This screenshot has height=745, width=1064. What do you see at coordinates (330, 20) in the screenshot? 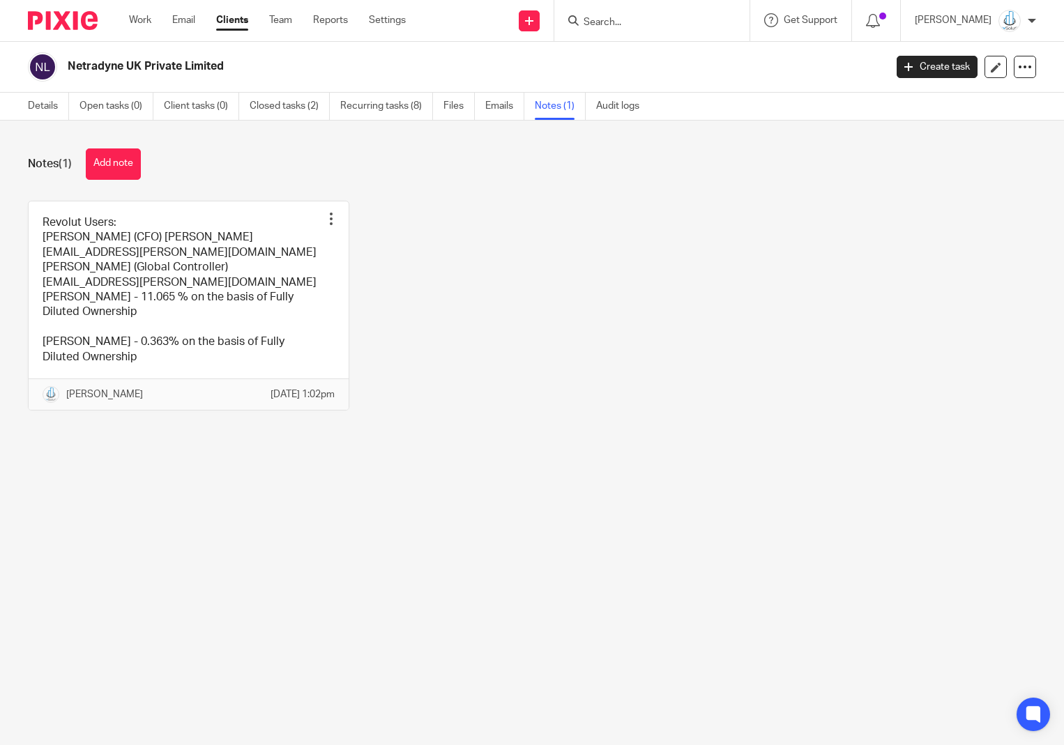
I see `a: Reports` at bounding box center [330, 20].